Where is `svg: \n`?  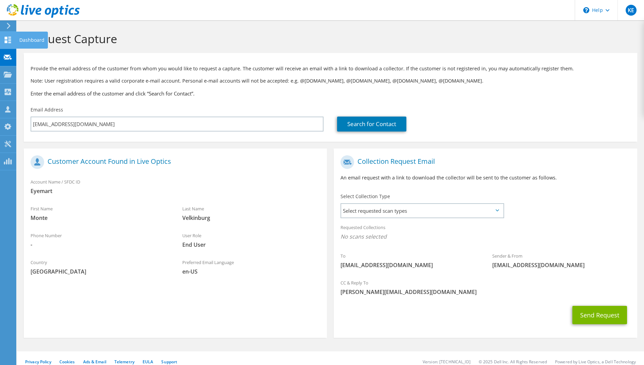
svg: \n is located at coordinates (586, 10).